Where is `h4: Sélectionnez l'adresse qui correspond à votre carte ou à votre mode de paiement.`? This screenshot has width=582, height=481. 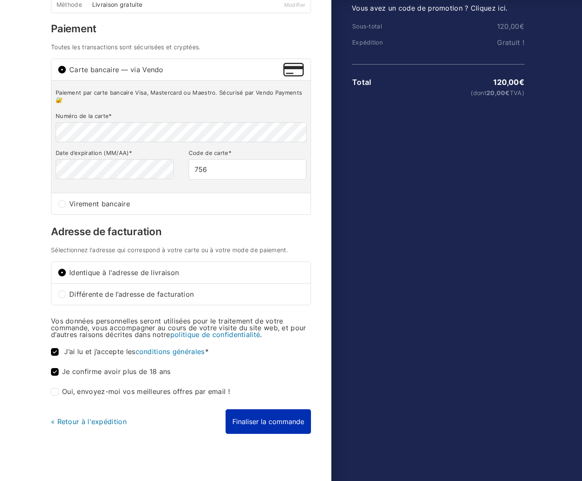
h4: Sélectionnez l'adresse qui correspond à votre carte ou à votre mode de paiement. is located at coordinates (181, 250).